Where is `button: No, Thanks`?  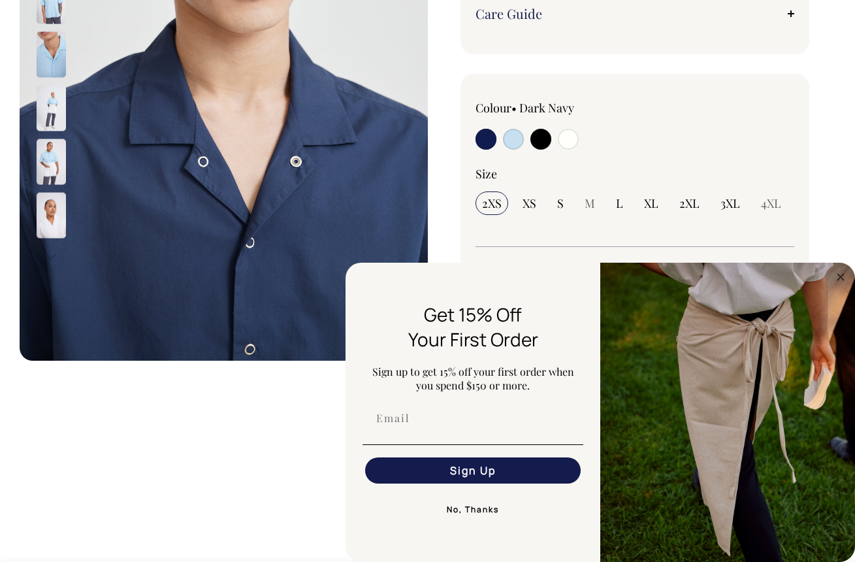
button: No, Thanks is located at coordinates (473, 510).